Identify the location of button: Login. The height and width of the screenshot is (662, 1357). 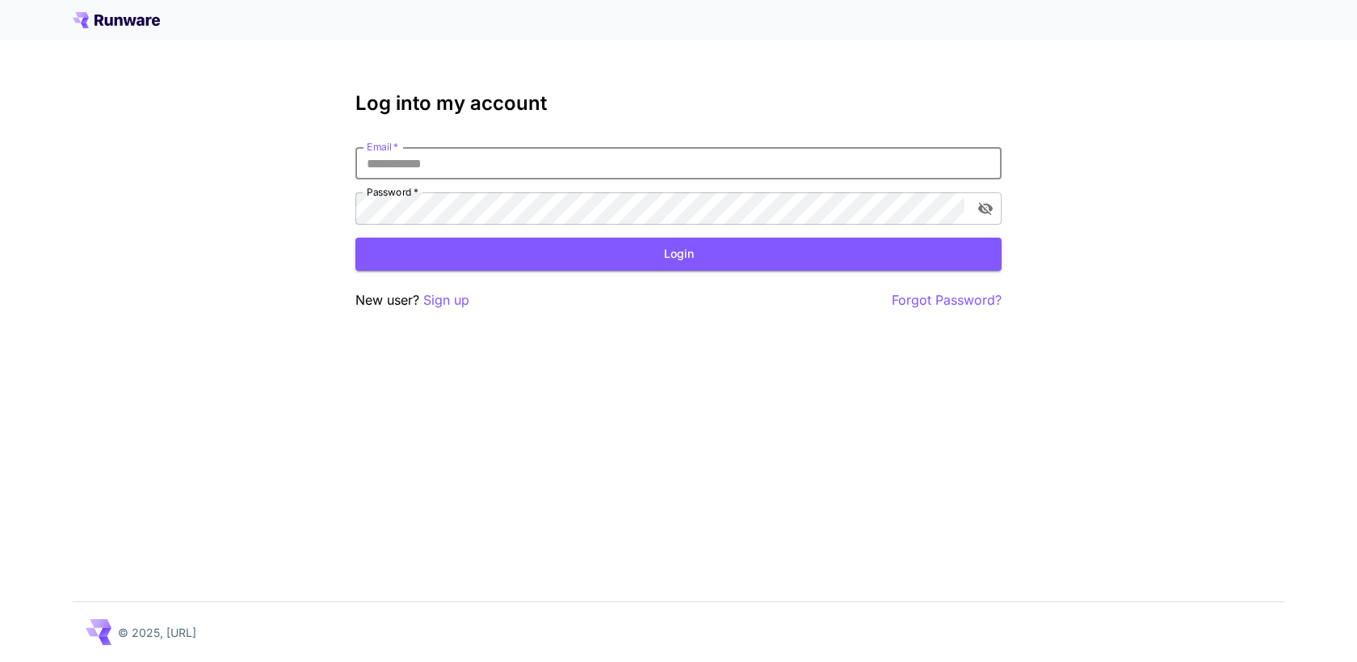
(679, 254).